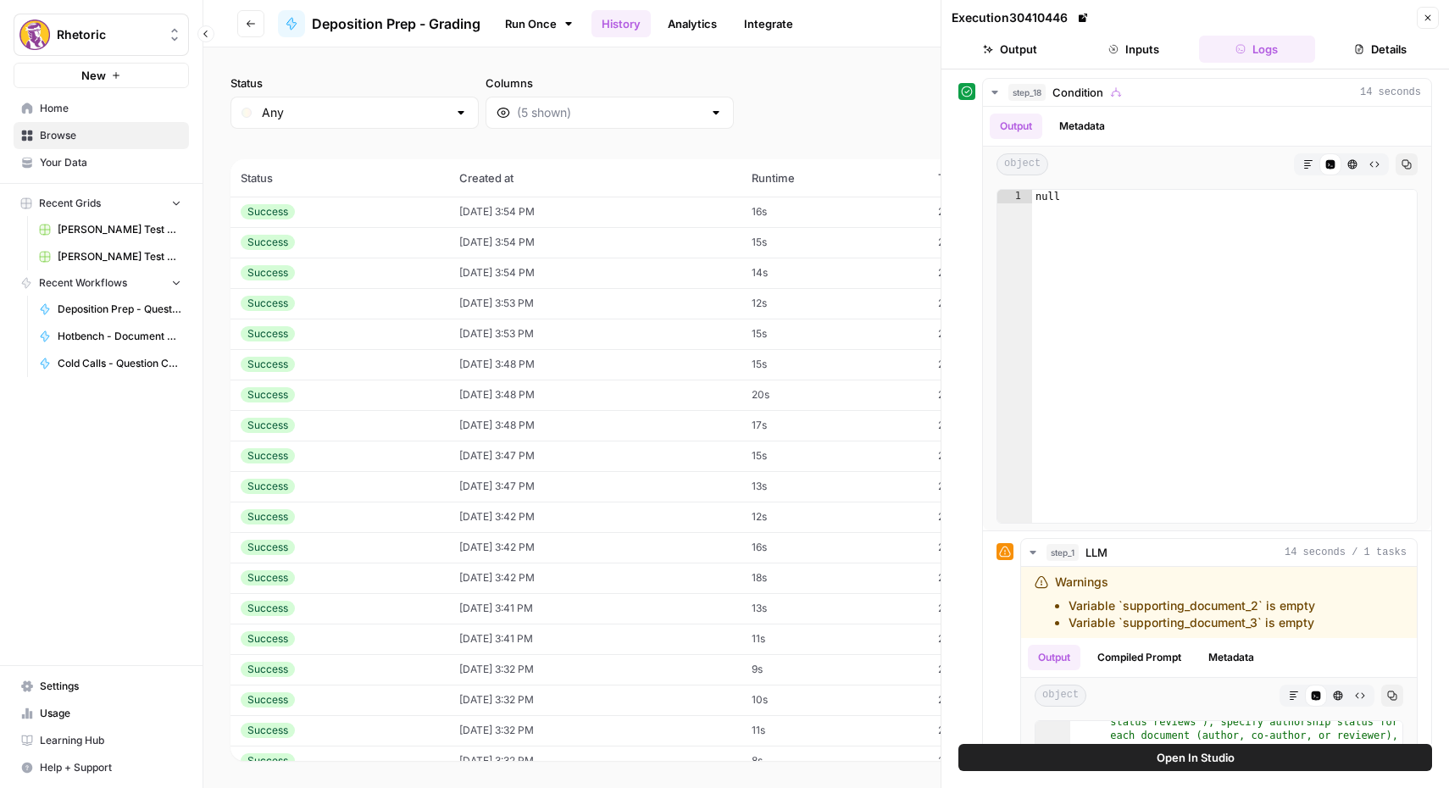 The height and width of the screenshot is (788, 1449). What do you see at coordinates (101, 714) in the screenshot?
I see `a: Usage` at bounding box center [101, 714].